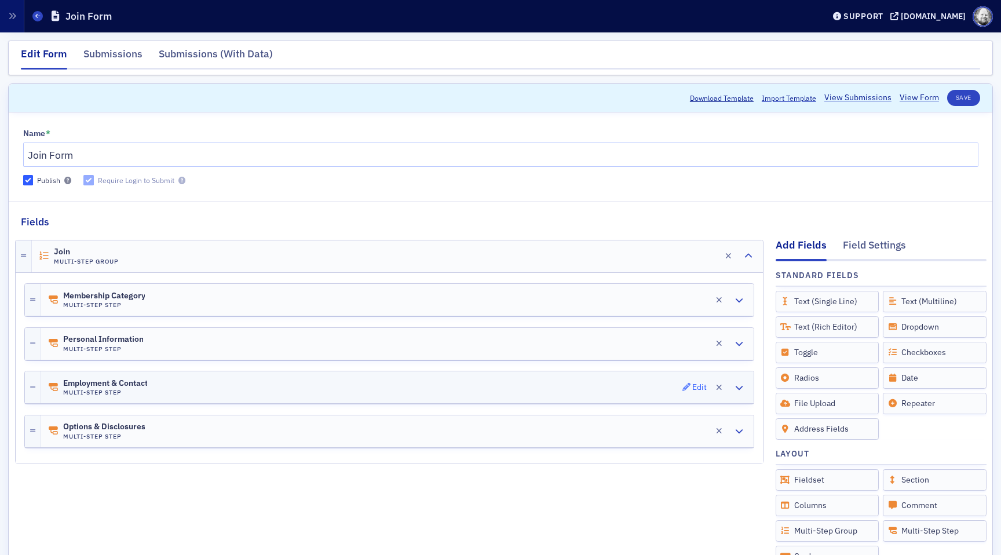 This screenshot has height=555, width=1001. I want to click on div: Require Login to Submit, so click(136, 180).